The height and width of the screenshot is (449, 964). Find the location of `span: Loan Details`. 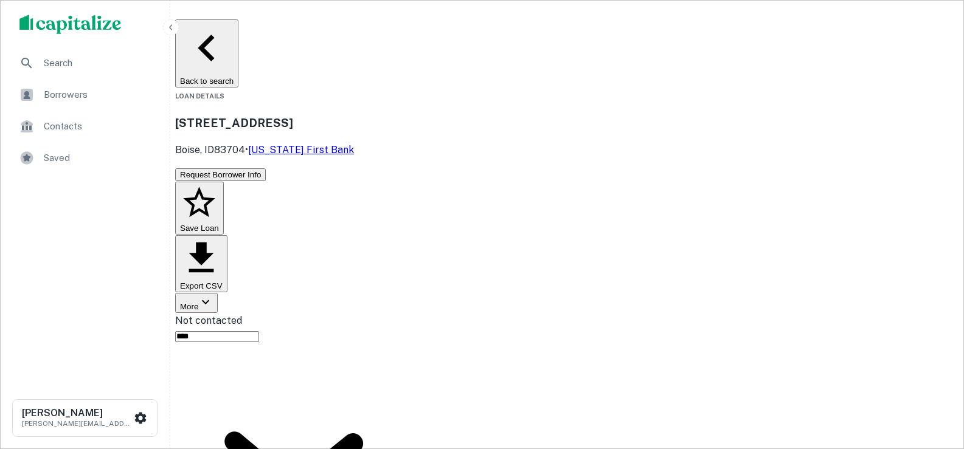

span: Loan Details is located at coordinates (199, 96).